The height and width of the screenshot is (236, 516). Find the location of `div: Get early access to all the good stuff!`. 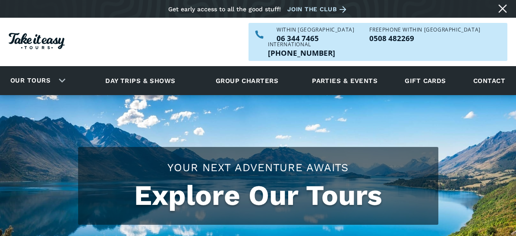

div: Get early access to all the good stuff! is located at coordinates (224, 9).